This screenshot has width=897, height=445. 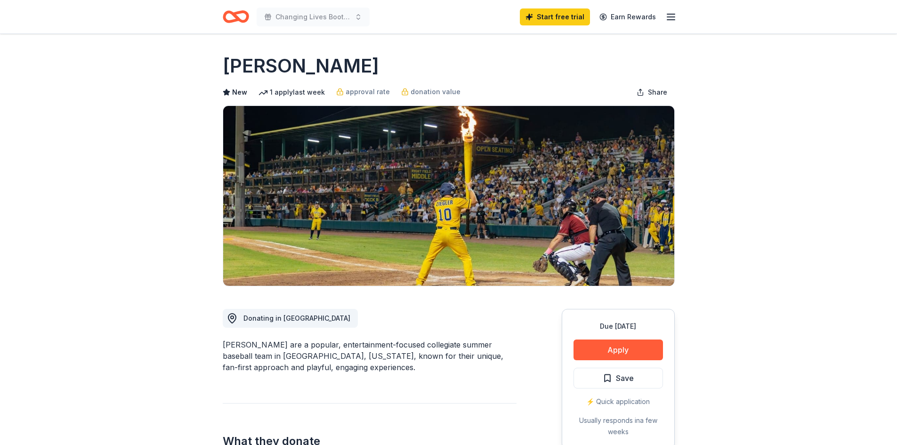 What do you see at coordinates (618, 426) in the screenshot?
I see `div: Usually responds in a few weeks` at bounding box center [618, 426].